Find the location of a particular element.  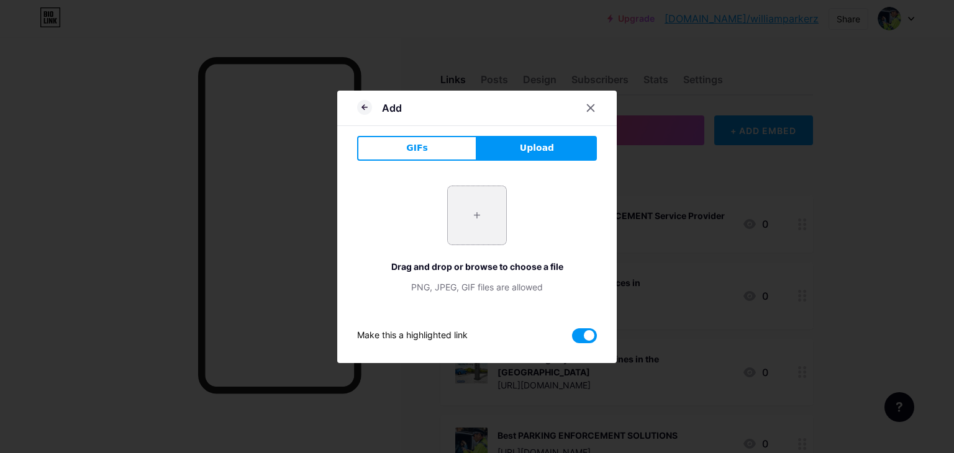

button: GIFs is located at coordinates (417, 148).